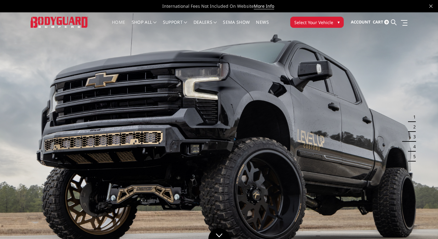  What do you see at coordinates (381, 22) in the screenshot?
I see `a: Cart 0` at bounding box center [381, 22].